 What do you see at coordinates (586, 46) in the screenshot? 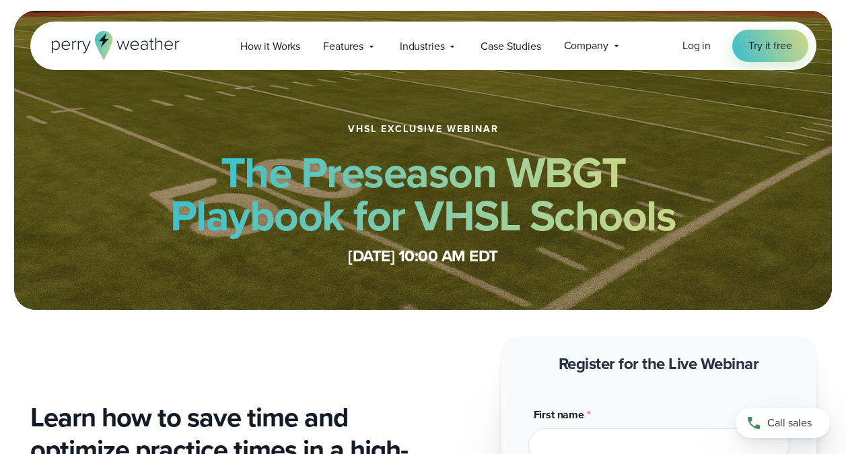
I see `span: Company` at bounding box center [586, 46].